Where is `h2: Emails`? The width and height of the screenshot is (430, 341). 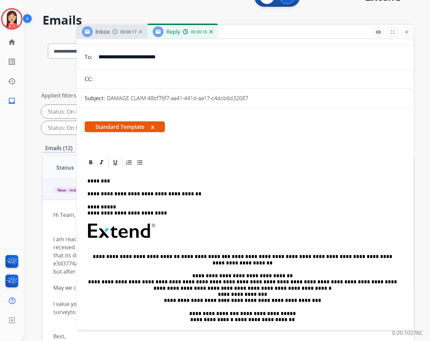 h2: Emails is located at coordinates (228, 20).